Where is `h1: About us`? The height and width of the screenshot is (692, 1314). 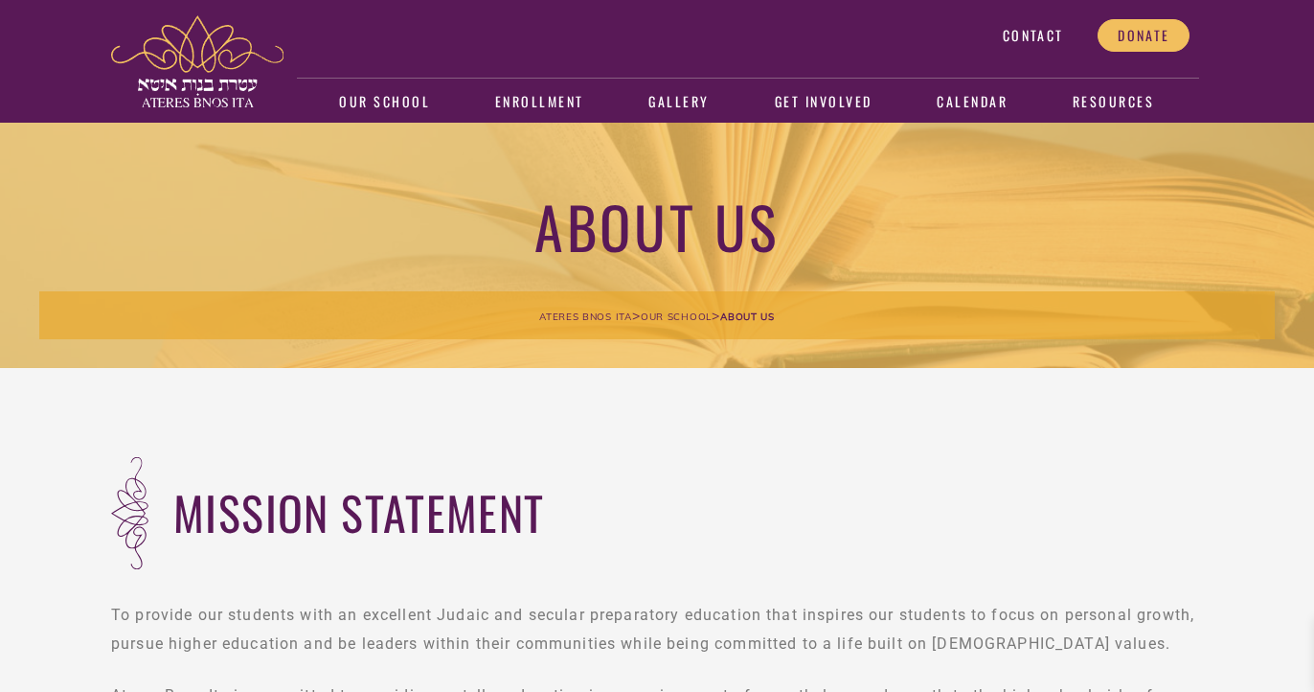
h1: About us is located at coordinates (657, 225).